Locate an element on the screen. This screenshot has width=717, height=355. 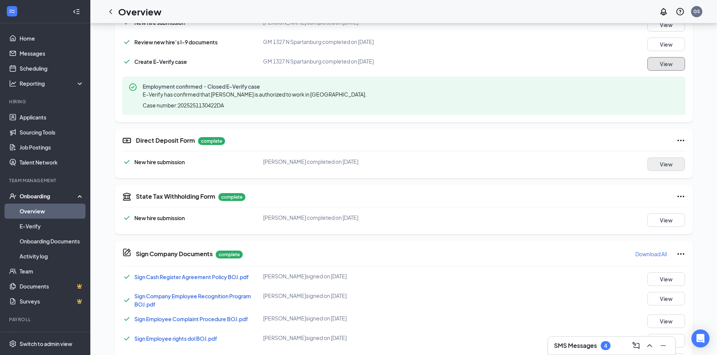
div: Reporting is located at coordinates (52, 84).